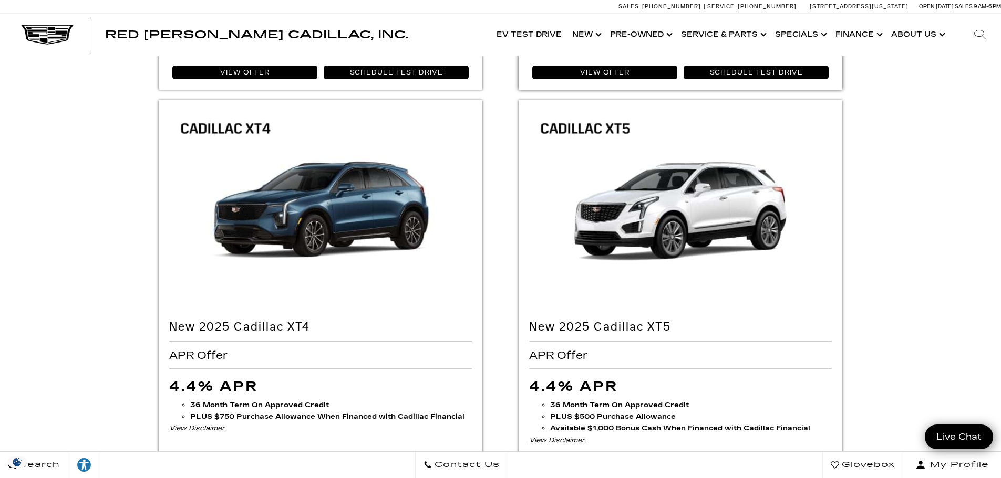 This screenshot has width=1001, height=478. Describe the element at coordinates (917, 35) in the screenshot. I see `a: About Us` at that location.